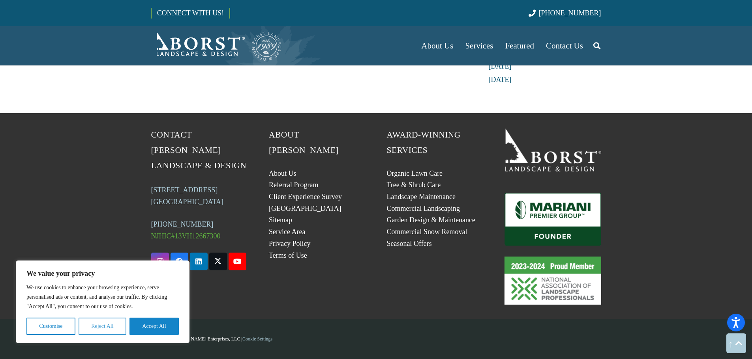  What do you see at coordinates (409, 244) in the screenshot?
I see `a: Seasonal Offers` at bounding box center [409, 244].